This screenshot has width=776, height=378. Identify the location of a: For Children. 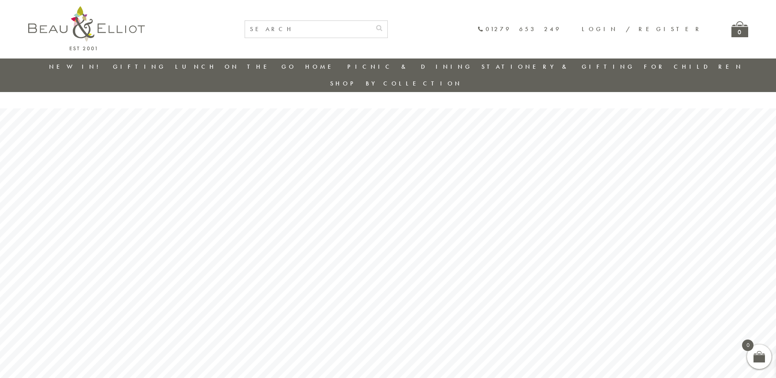
(693, 67).